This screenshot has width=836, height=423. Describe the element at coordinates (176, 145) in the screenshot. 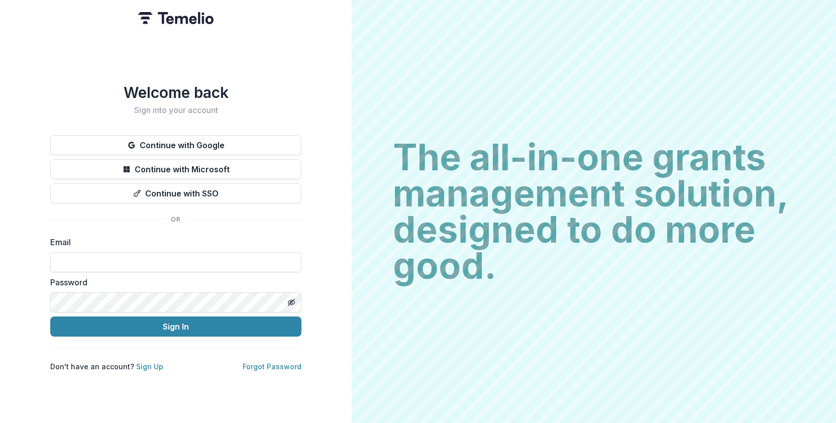

I see `button: Continue with Google` at that location.